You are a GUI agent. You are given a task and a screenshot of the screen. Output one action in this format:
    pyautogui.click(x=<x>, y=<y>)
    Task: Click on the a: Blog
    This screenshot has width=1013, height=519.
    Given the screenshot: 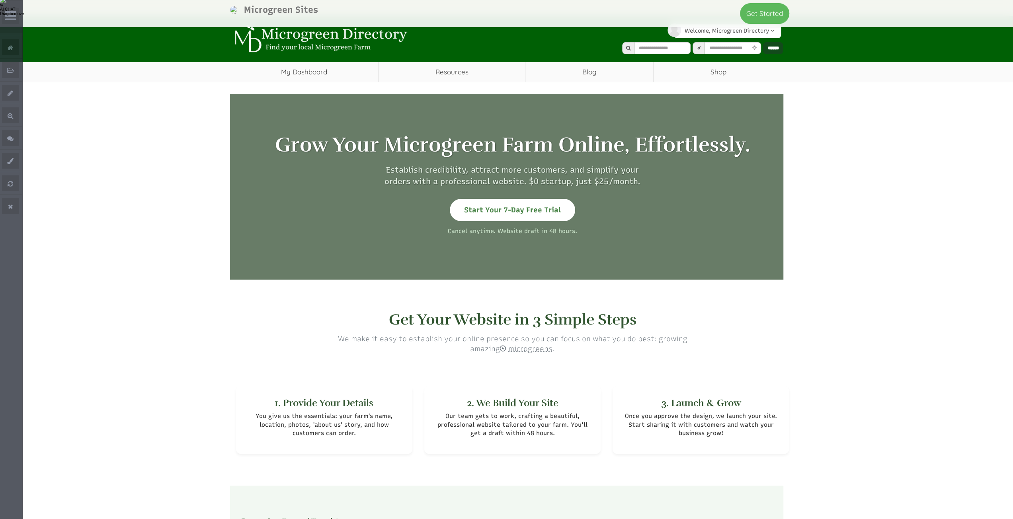 What is the action you would take?
    pyautogui.click(x=589, y=72)
    